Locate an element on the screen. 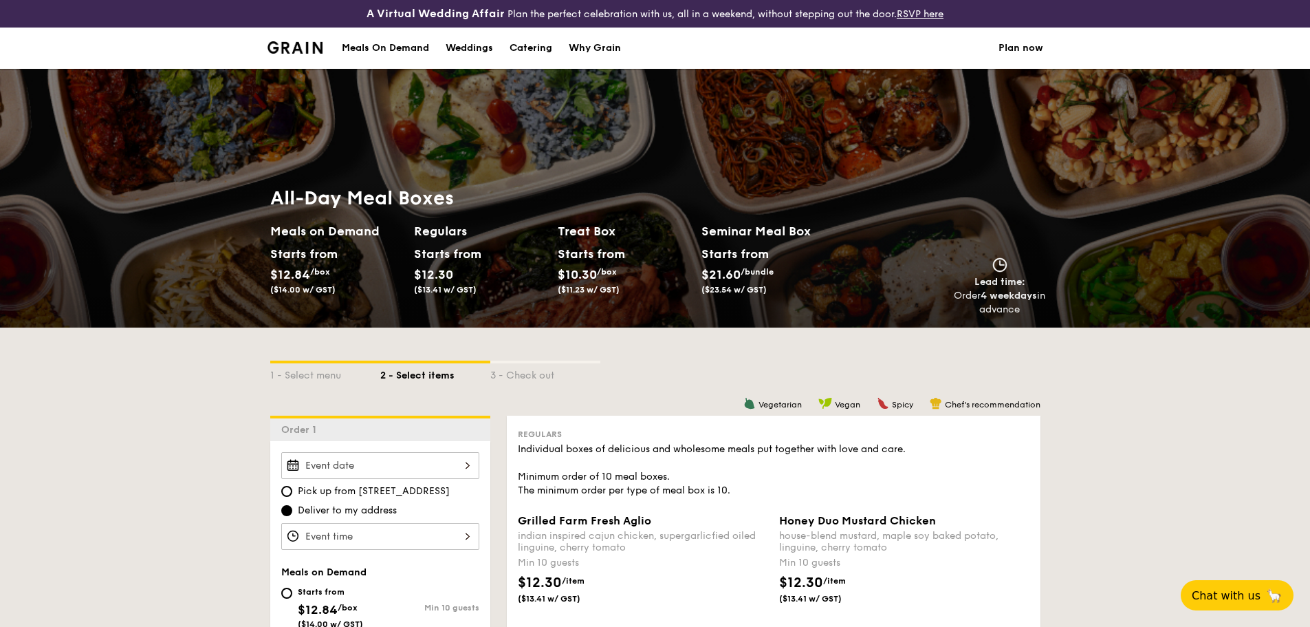  h2: Treat Box is located at coordinates (624, 231).